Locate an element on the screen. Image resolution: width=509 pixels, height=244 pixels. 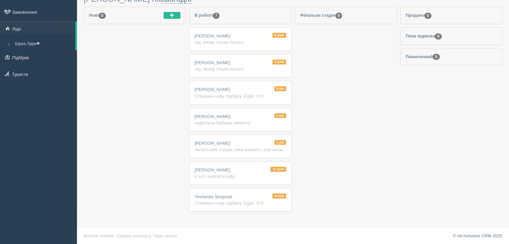
a: Візитки готелів is located at coordinates (98, 236).